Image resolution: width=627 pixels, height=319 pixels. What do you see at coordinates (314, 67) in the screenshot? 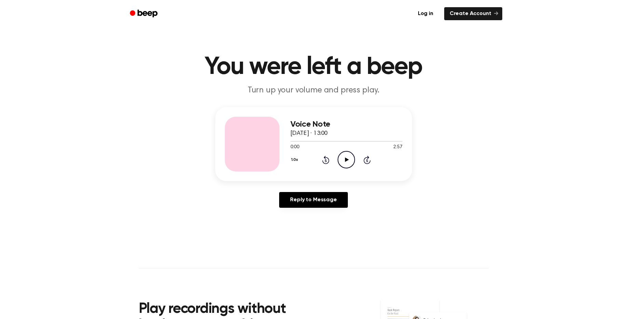
I see `h1: You were left a beep` at bounding box center [314, 67].